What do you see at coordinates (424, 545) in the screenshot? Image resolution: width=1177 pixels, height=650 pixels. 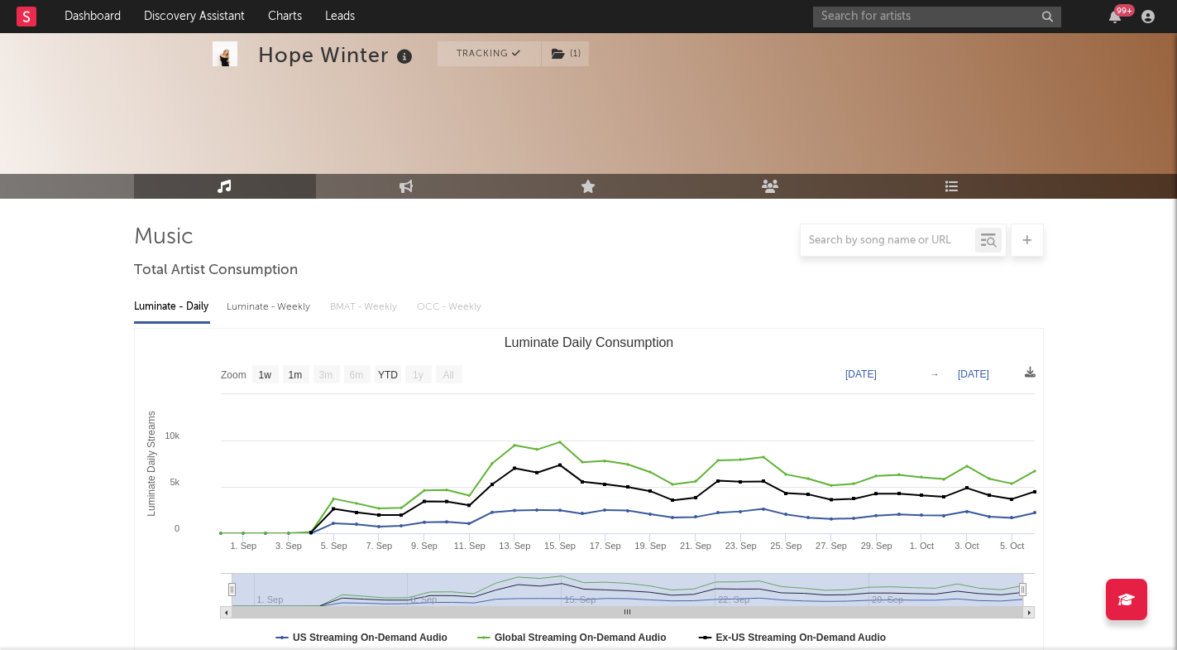 I see `text: 9. Sep` at bounding box center [424, 545].